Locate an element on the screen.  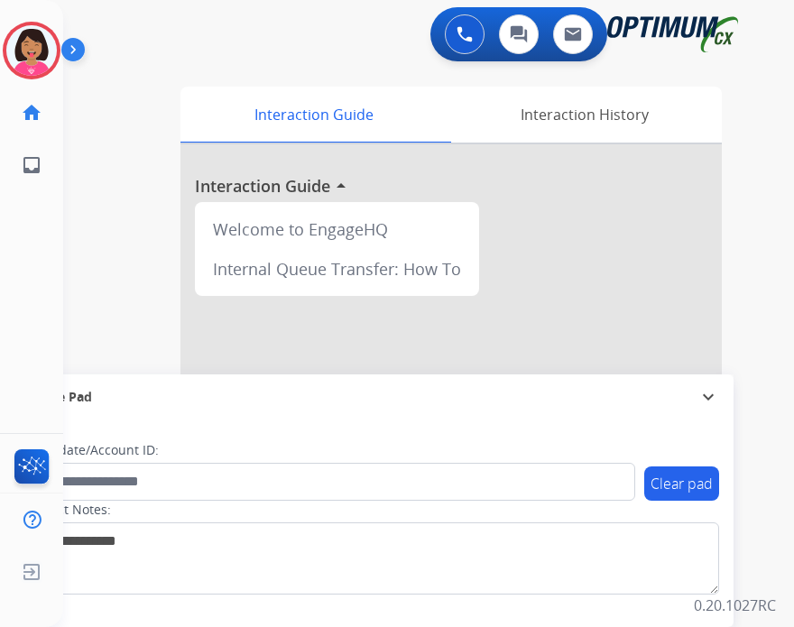
div: Interaction Guide is located at coordinates (313, 115).